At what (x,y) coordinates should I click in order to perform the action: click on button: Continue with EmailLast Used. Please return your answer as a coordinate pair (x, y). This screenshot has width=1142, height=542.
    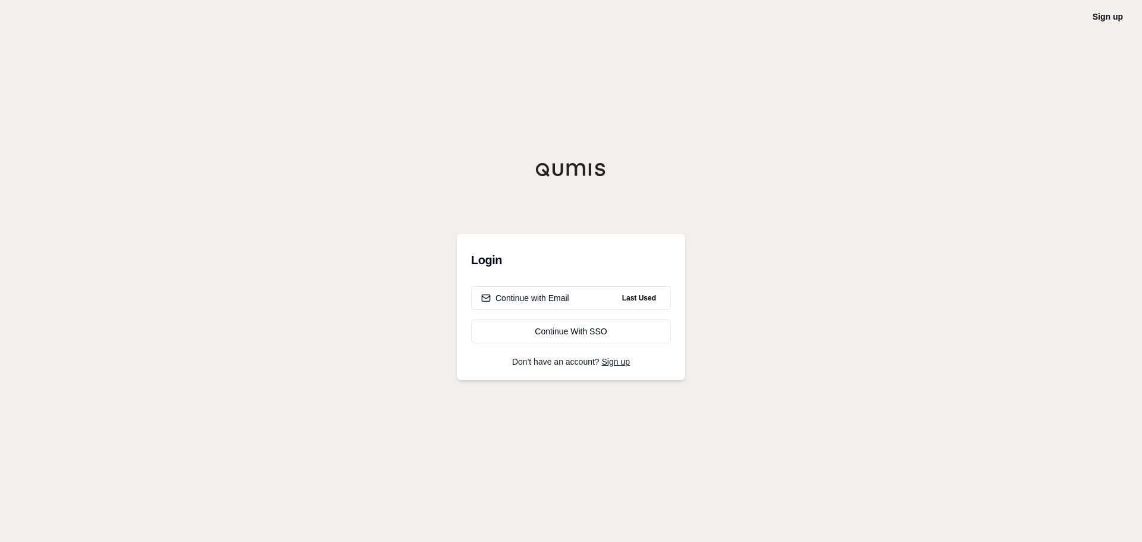
    Looking at the image, I should click on (571, 298).